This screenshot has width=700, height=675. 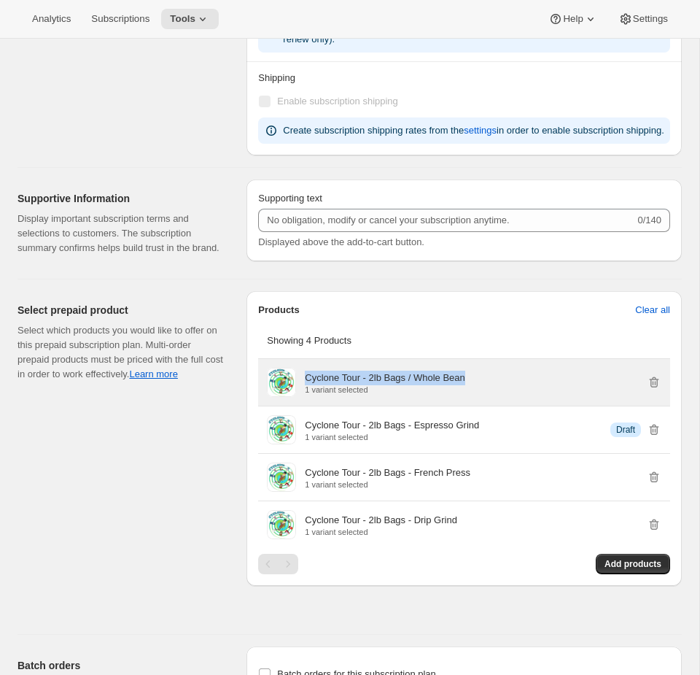 What do you see at coordinates (633, 564) in the screenshot?
I see `span: Add products` at bounding box center [633, 564].